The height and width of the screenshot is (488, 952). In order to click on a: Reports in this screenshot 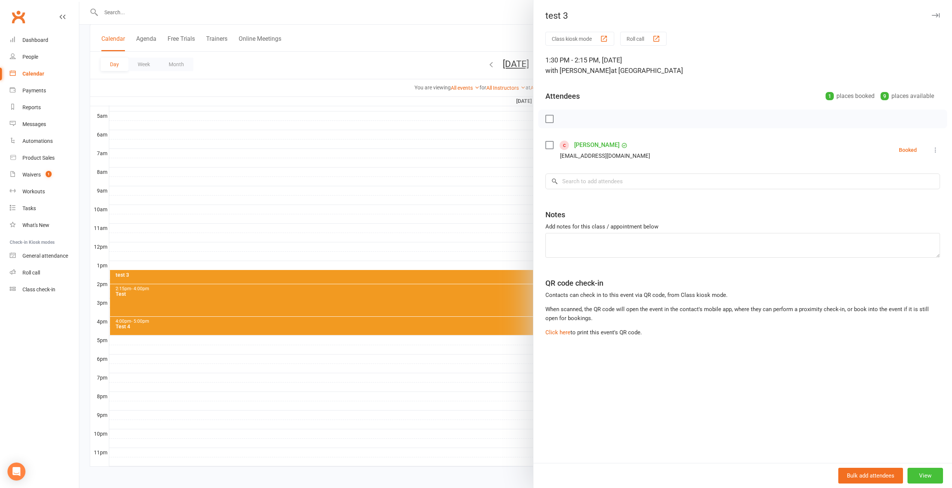, I will do `click(44, 107)`.